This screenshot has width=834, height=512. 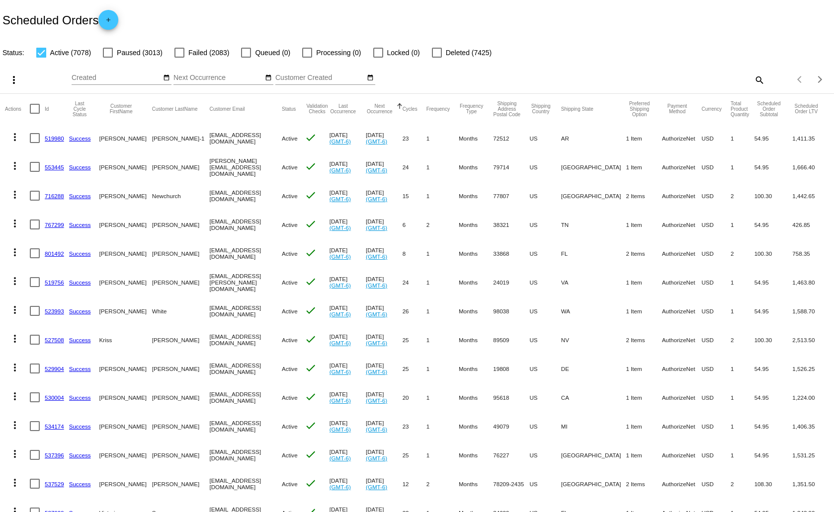 What do you see at coordinates (577, 109) in the screenshot?
I see `button: Change sorting for ShippingState` at bounding box center [577, 109].